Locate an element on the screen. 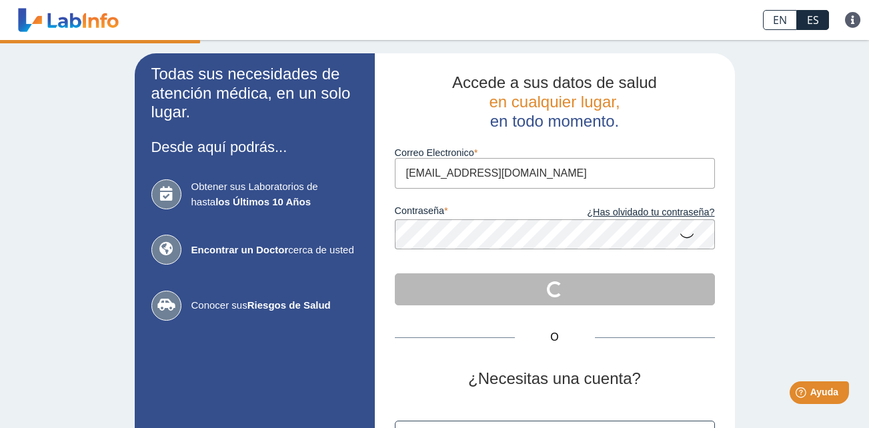  b: Encontrar un Doctor is located at coordinates (240, 249).